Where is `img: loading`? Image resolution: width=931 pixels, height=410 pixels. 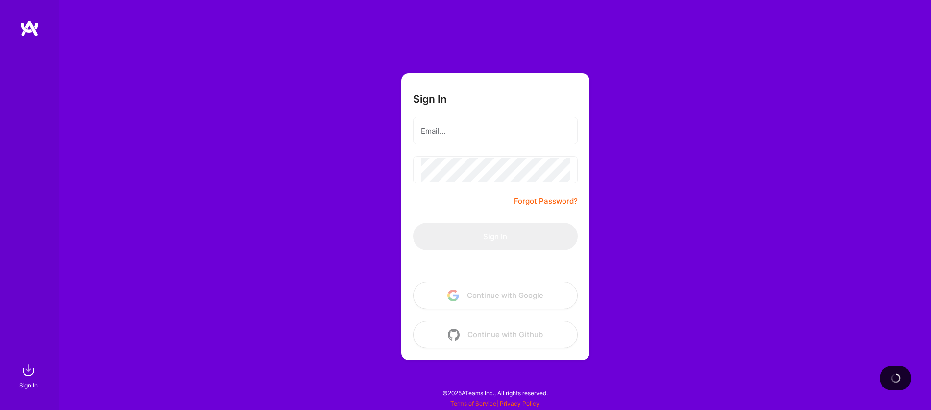
img: loading is located at coordinates (895, 379).